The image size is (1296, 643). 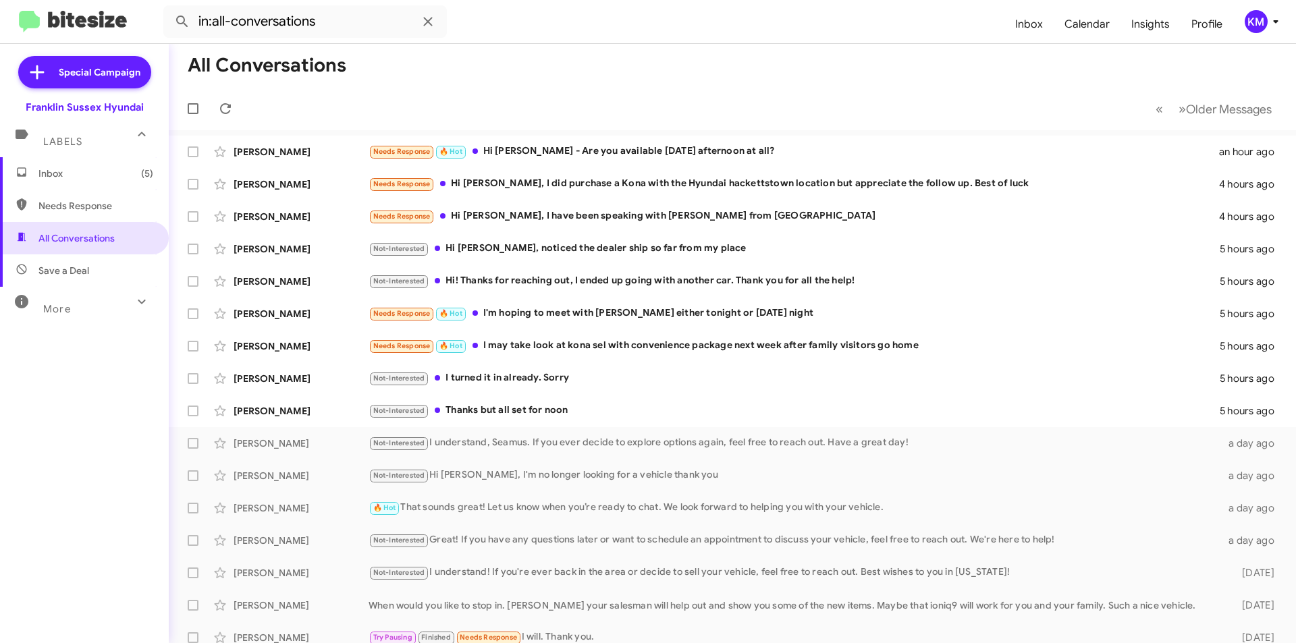 I want to click on span: Finished, so click(x=436, y=637).